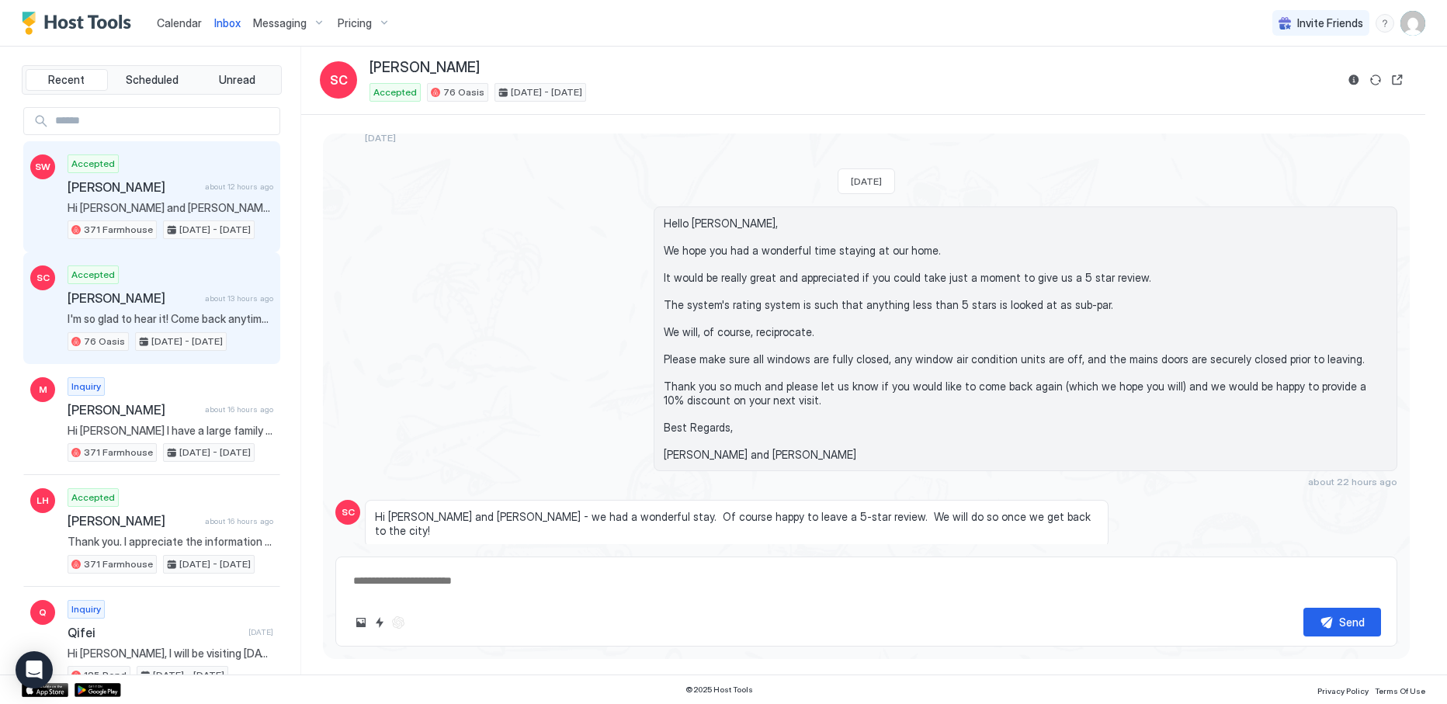  Describe the element at coordinates (45, 690) in the screenshot. I see `div: App Store` at that location.